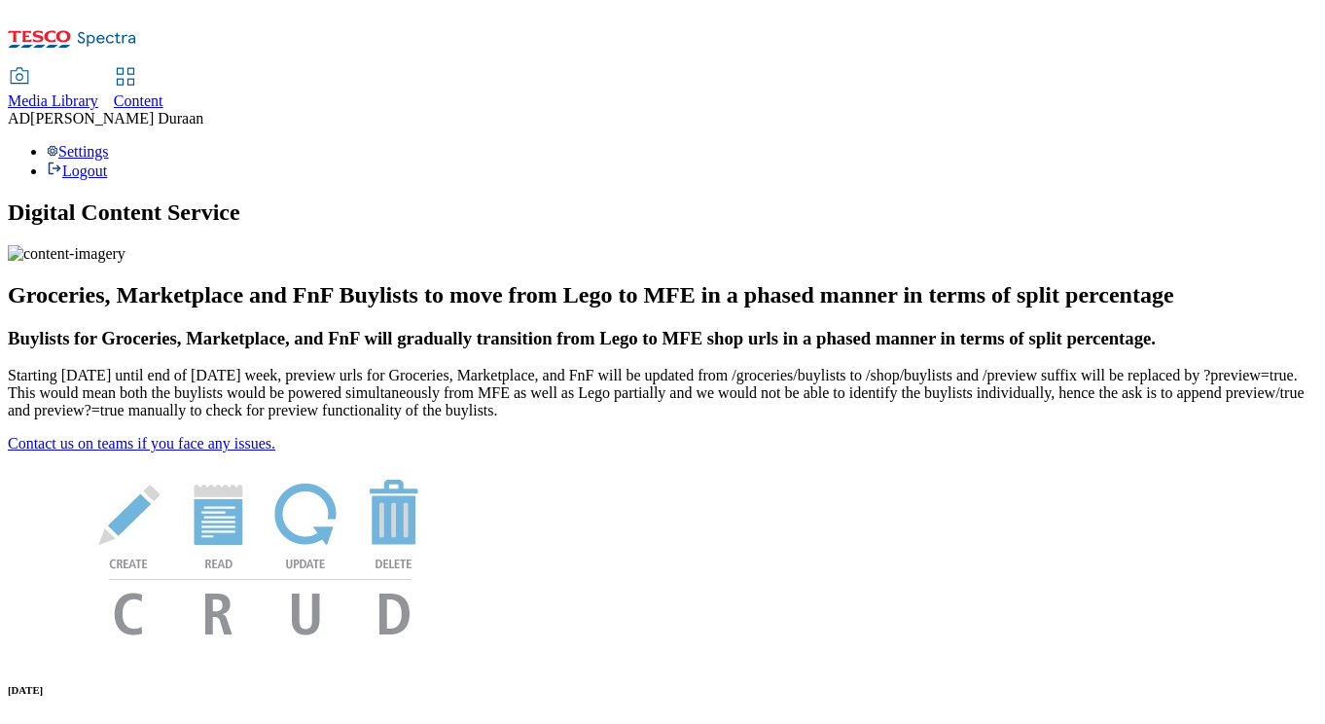 Image resolution: width=1325 pixels, height=724 pixels. What do you see at coordinates (138, 100) in the screenshot?
I see `span: Content` at bounding box center [138, 100].